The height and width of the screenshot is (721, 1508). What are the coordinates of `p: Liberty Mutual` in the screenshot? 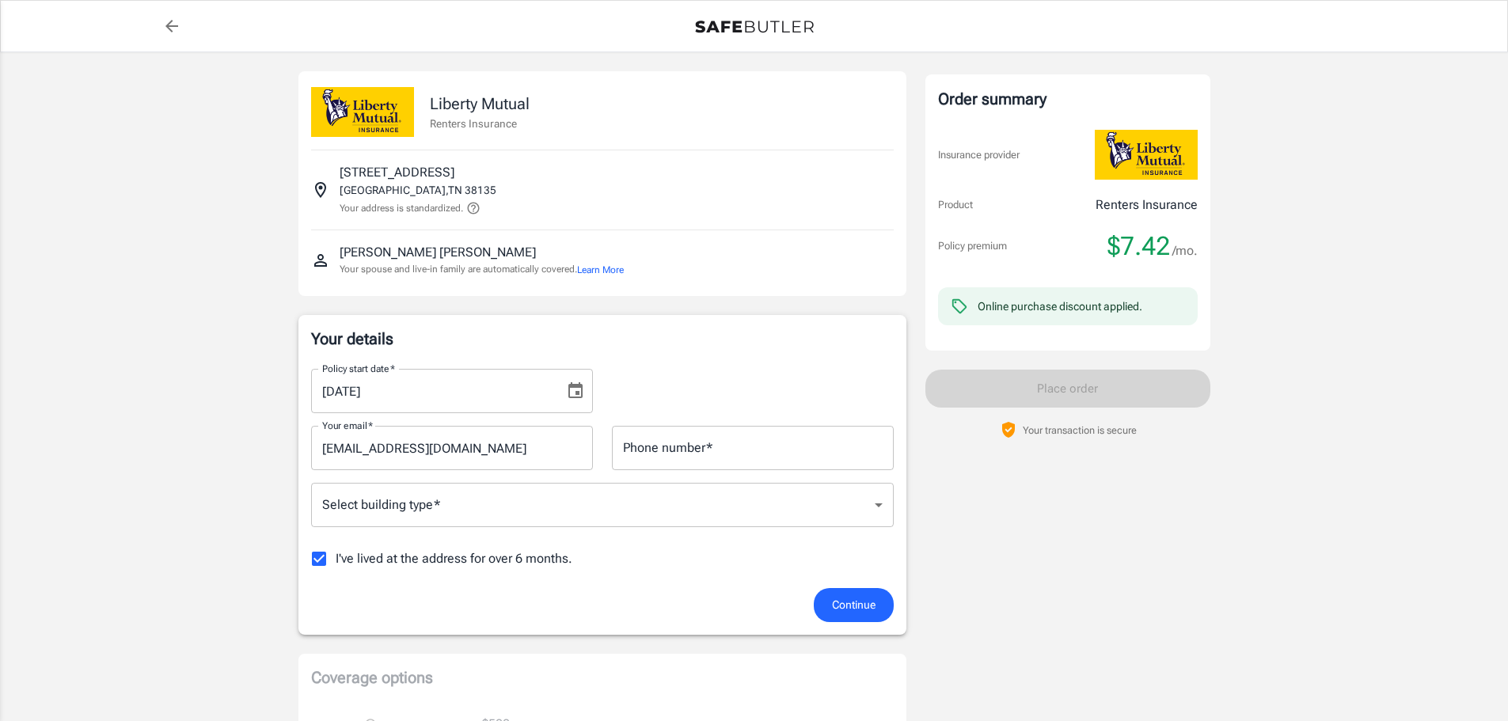 It's located at (480, 104).